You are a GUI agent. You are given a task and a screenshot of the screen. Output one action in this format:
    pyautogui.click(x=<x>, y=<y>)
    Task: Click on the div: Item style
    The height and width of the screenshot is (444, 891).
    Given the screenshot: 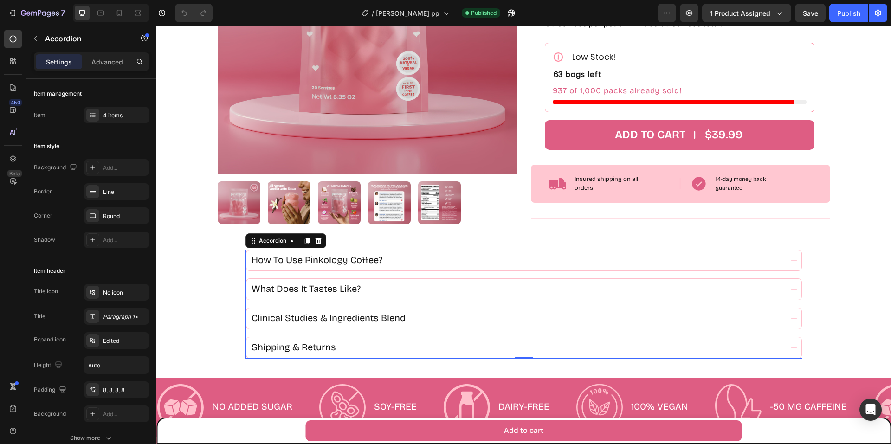 What is the action you would take?
    pyautogui.click(x=46, y=146)
    